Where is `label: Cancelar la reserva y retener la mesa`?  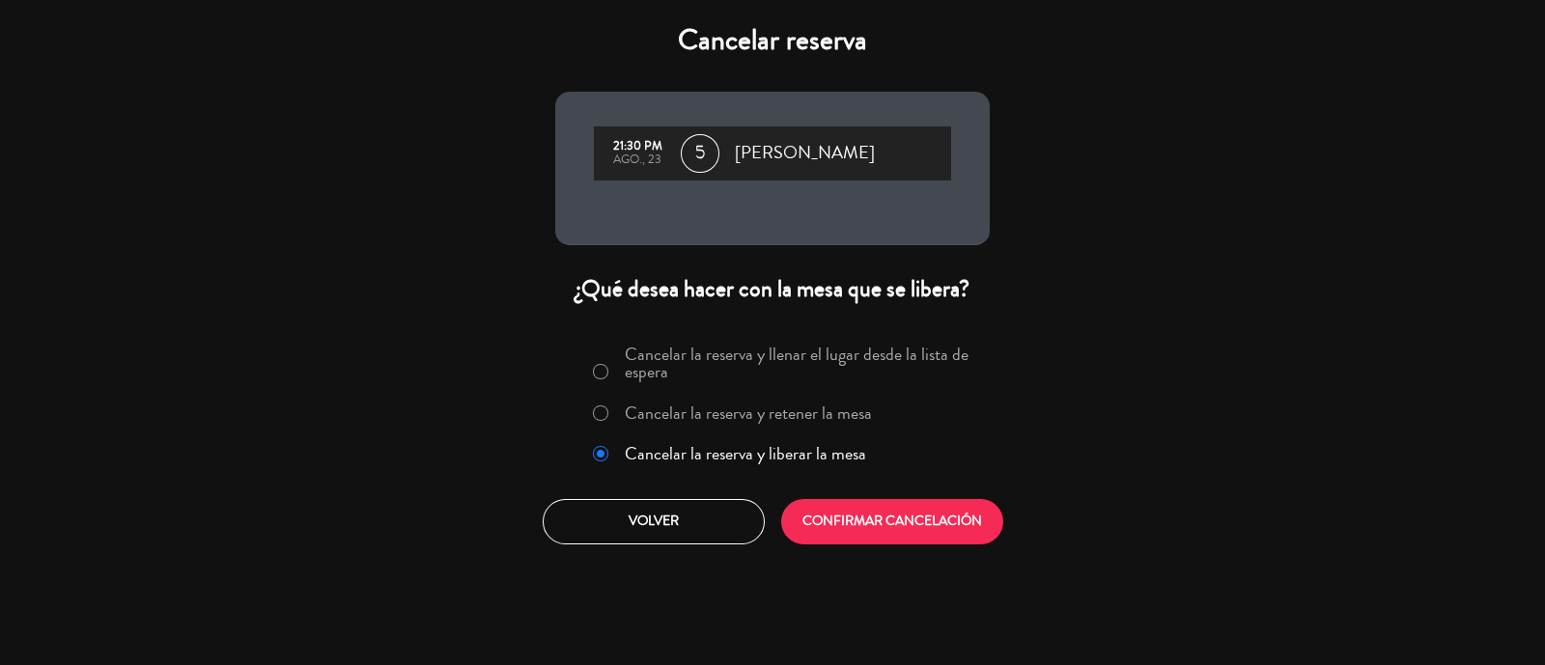
label: Cancelar la reserva y retener la mesa is located at coordinates (748, 413).